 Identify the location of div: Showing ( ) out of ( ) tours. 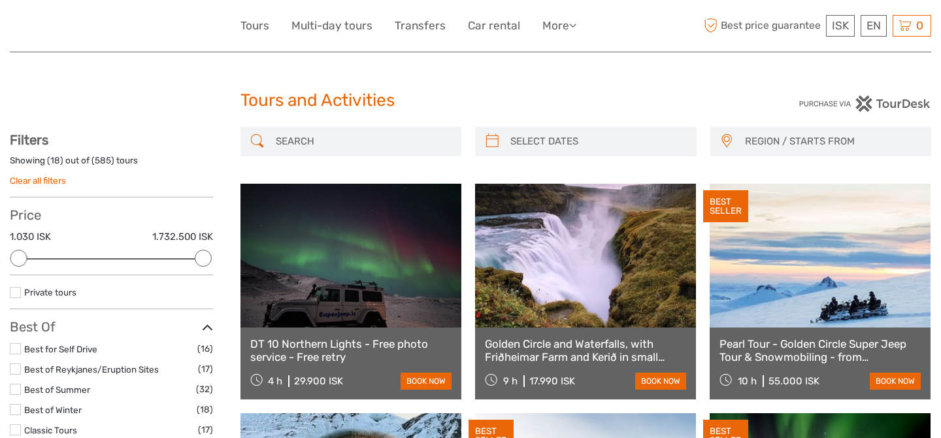
(111, 164).